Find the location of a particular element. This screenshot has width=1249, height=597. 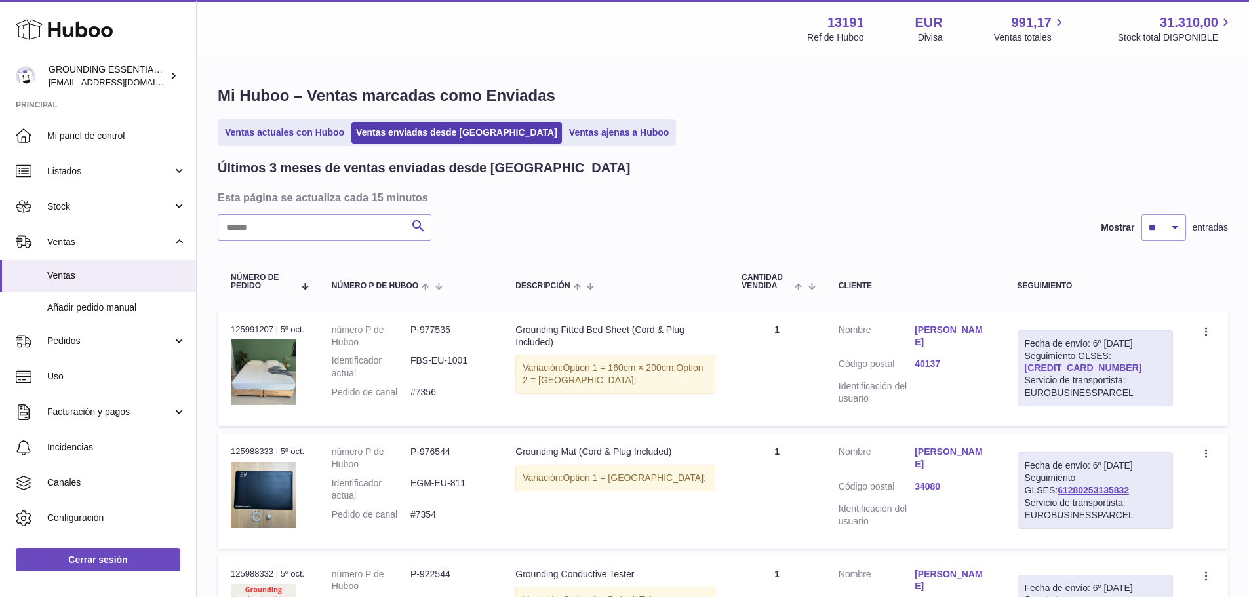

a: 34080 is located at coordinates (952, 486).